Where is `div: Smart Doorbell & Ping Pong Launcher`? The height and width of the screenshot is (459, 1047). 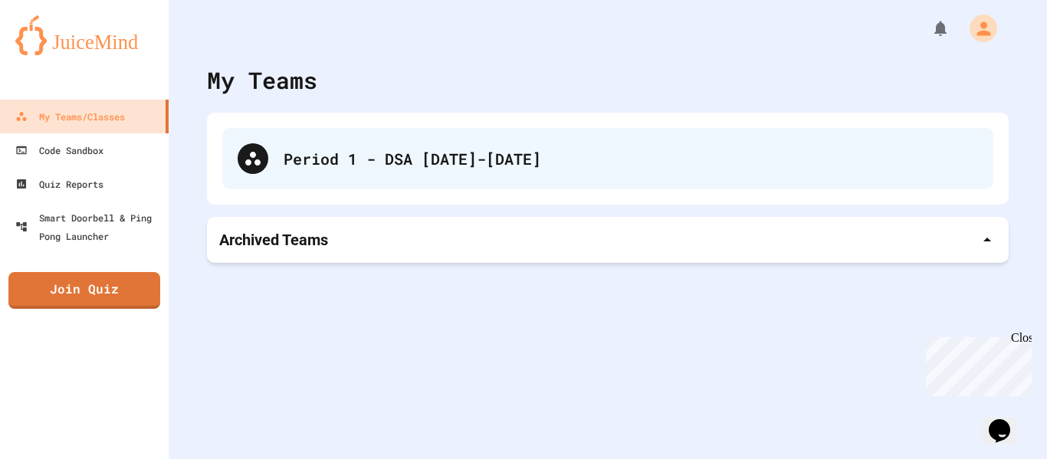 div: Smart Doorbell & Ping Pong Launcher is located at coordinates (89, 227).